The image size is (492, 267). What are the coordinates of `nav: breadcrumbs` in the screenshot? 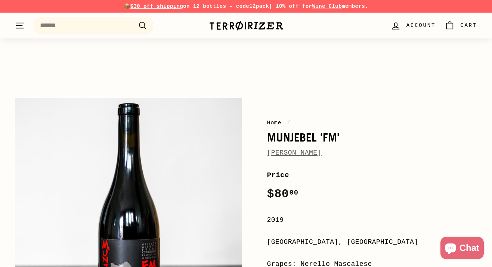 It's located at (372, 123).